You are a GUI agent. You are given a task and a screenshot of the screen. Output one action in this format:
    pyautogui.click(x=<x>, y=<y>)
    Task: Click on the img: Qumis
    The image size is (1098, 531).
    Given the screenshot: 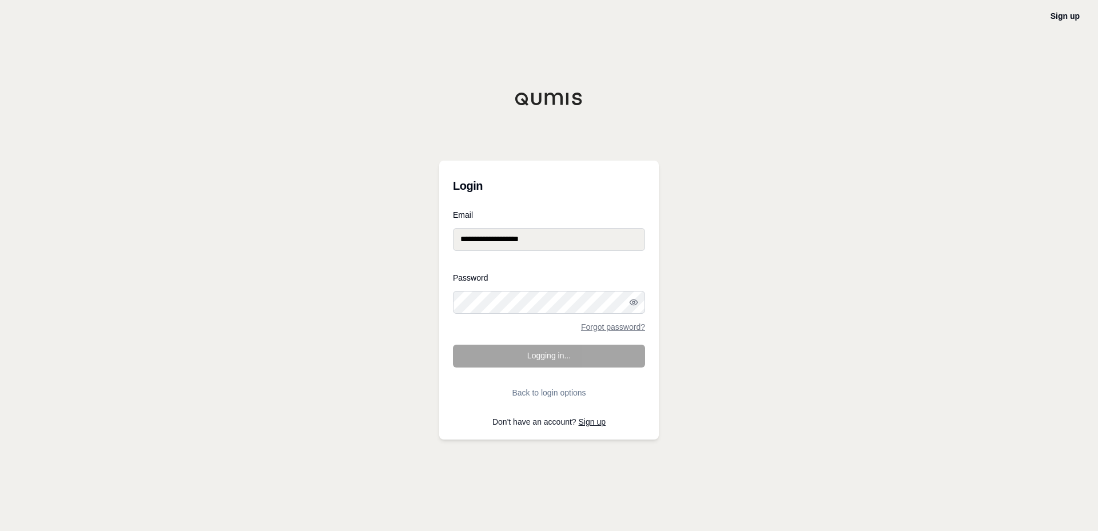 What is the action you would take?
    pyautogui.click(x=549, y=99)
    